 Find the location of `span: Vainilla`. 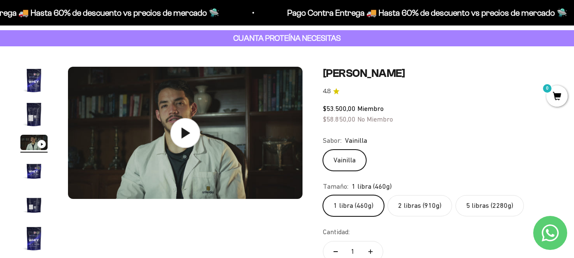

span: Vainilla is located at coordinates (356, 141).